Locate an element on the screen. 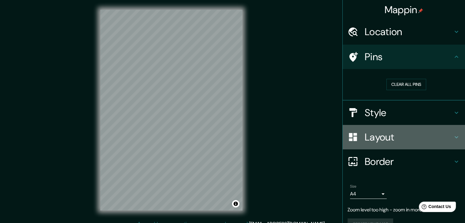 The width and height of the screenshot is (465, 223). div: Layout is located at coordinates (404, 137).